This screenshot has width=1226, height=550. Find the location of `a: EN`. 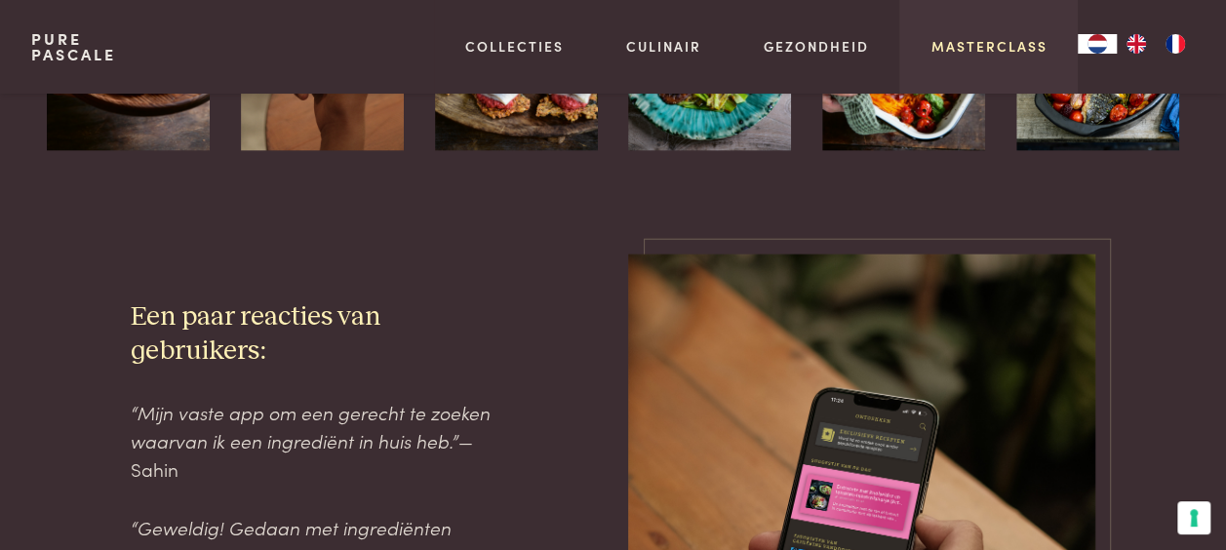

a: EN is located at coordinates (1137, 44).